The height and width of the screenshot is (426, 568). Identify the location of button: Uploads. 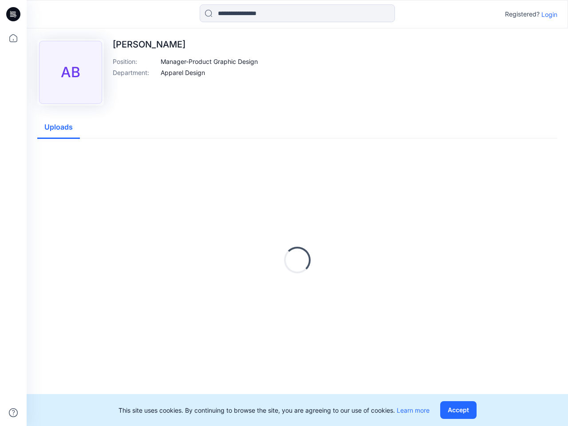
(59, 127).